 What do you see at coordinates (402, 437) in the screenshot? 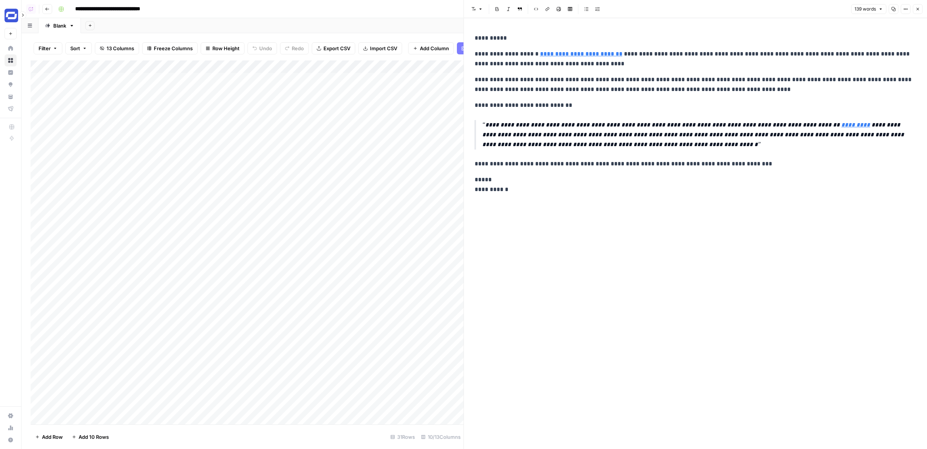
I see `div: 31 Rows` at bounding box center [402, 437].